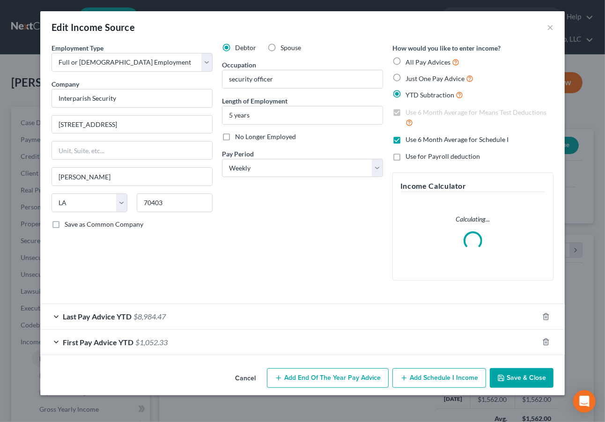 This screenshot has width=605, height=422. What do you see at coordinates (65, 84) in the screenshot?
I see `span: Company` at bounding box center [65, 84].